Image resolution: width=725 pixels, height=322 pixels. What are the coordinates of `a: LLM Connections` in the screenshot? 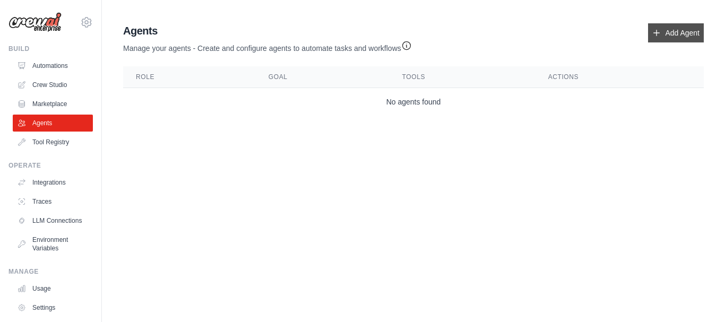 It's located at (53, 221).